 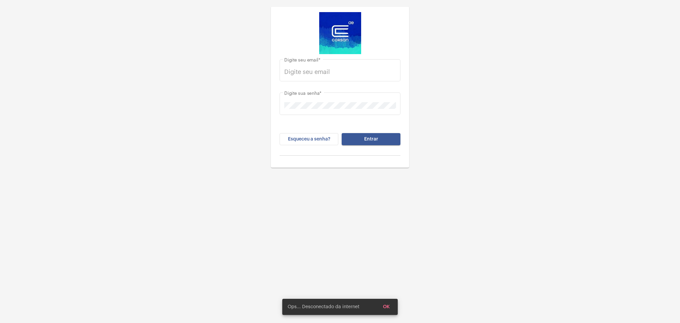 What do you see at coordinates (340, 72) in the screenshot?
I see `input: Digite seu email` at bounding box center [340, 72].